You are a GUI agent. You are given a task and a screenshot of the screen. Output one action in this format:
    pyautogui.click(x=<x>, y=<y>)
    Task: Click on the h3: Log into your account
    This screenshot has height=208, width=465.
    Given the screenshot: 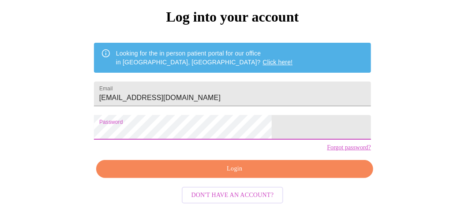 What is the action you would take?
    pyautogui.click(x=233, y=17)
    